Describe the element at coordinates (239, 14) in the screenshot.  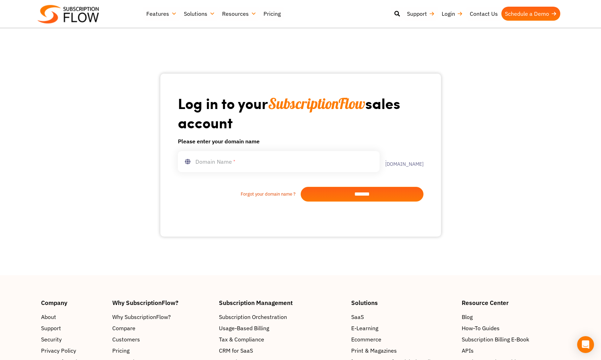
I see `a: Resources` at that location.